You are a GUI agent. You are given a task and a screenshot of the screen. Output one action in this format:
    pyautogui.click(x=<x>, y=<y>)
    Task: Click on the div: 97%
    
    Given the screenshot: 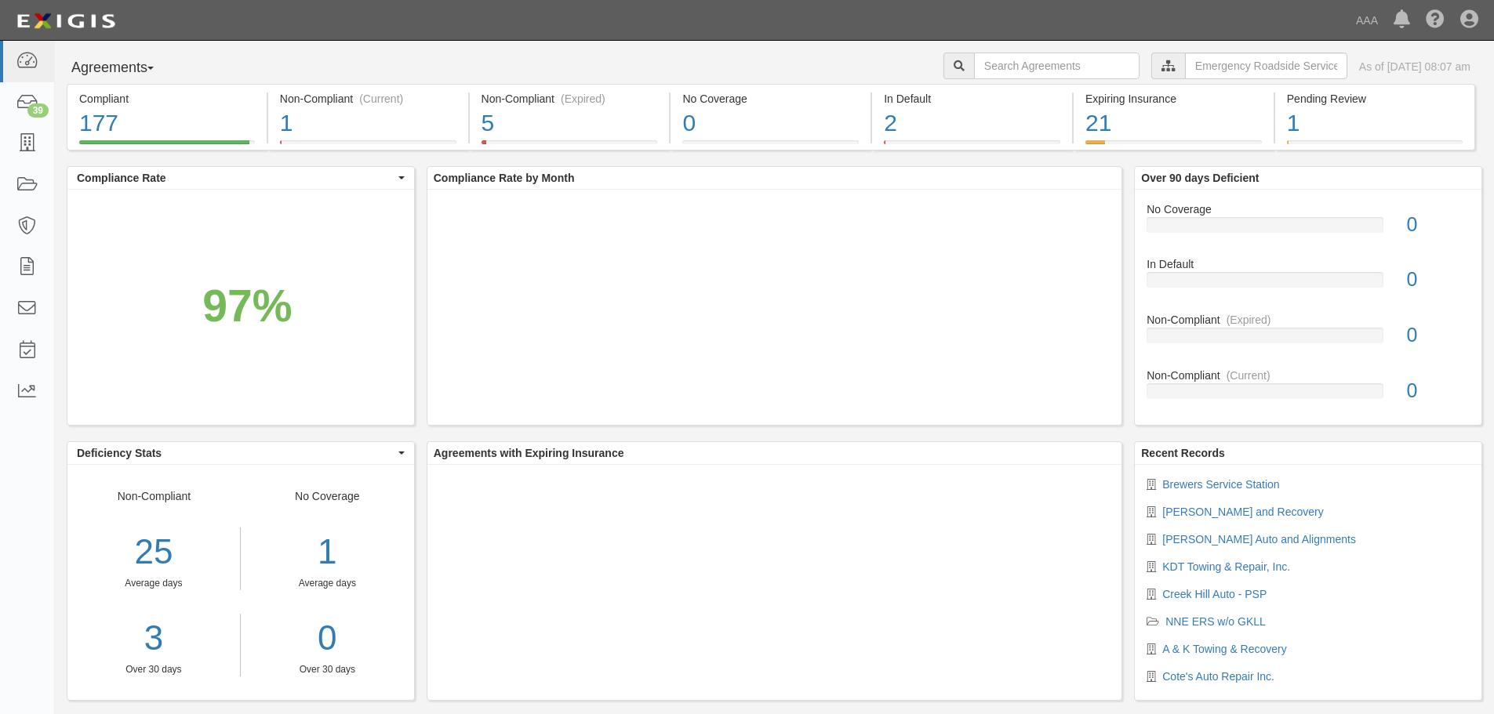 What is the action you would take?
    pyautogui.click(x=247, y=307)
    